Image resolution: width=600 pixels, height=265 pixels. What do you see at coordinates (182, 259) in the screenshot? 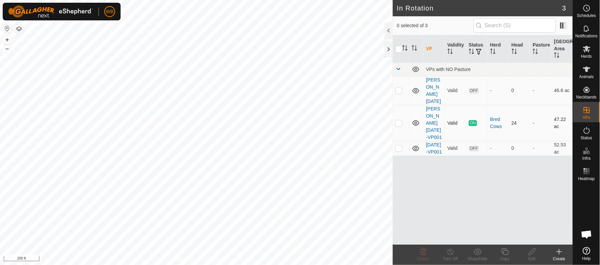
I see `a: Privacy Policy` at bounding box center [182, 259].